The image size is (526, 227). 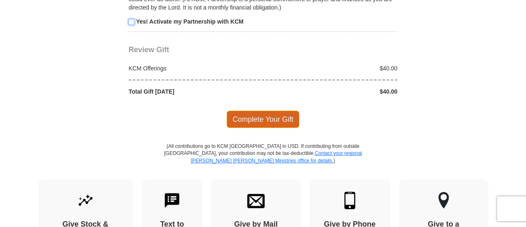 What do you see at coordinates (149, 50) in the screenshot?
I see `span: Review Gift` at bounding box center [149, 50].